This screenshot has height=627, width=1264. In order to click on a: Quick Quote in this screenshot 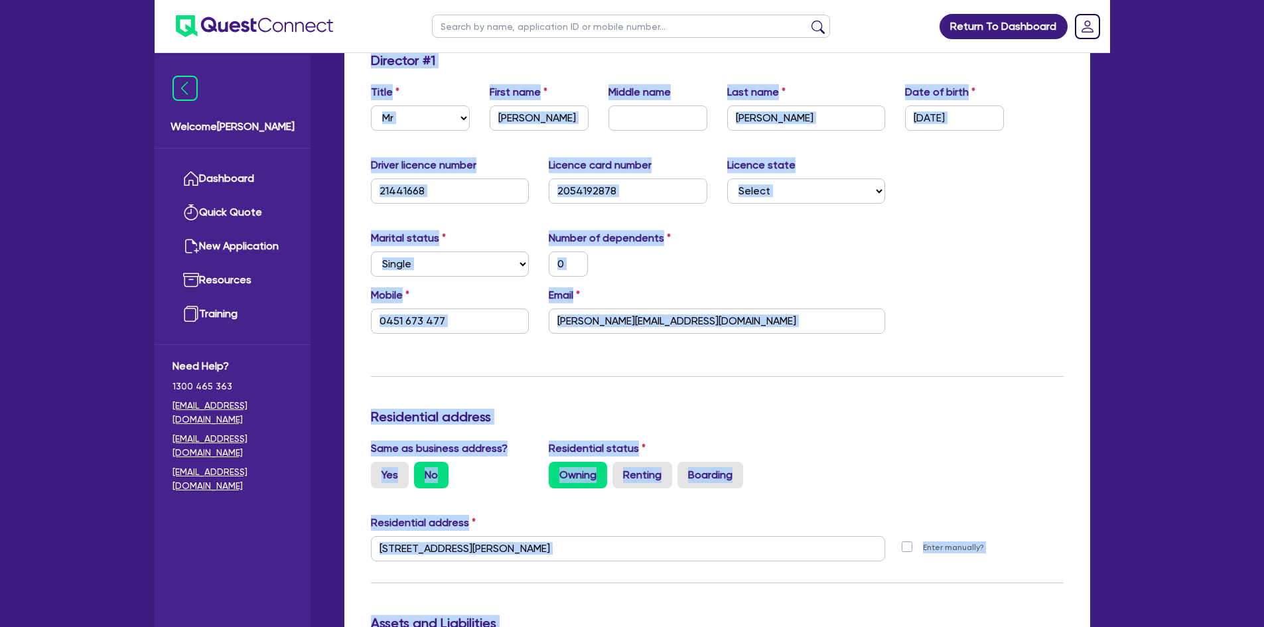, I will do `click(232, 212)`.